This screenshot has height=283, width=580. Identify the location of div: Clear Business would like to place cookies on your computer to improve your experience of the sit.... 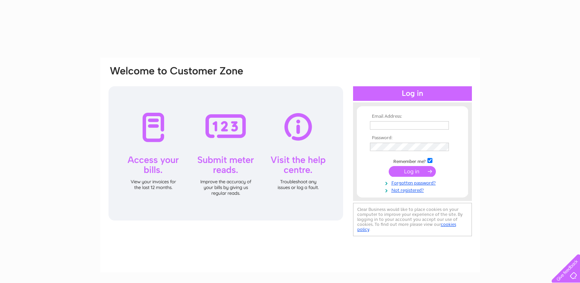
(412, 219).